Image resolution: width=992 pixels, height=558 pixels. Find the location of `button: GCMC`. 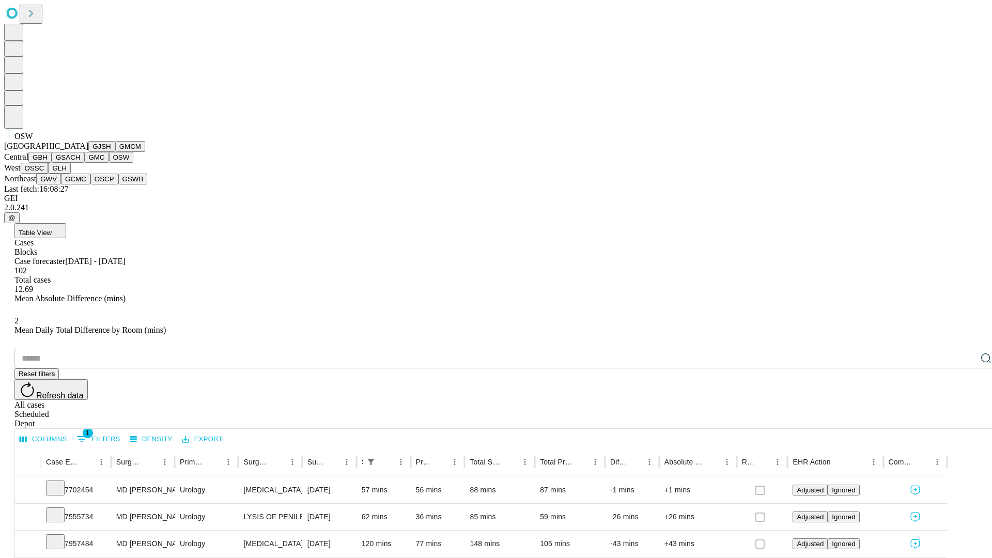

button: GCMC is located at coordinates (75, 179).